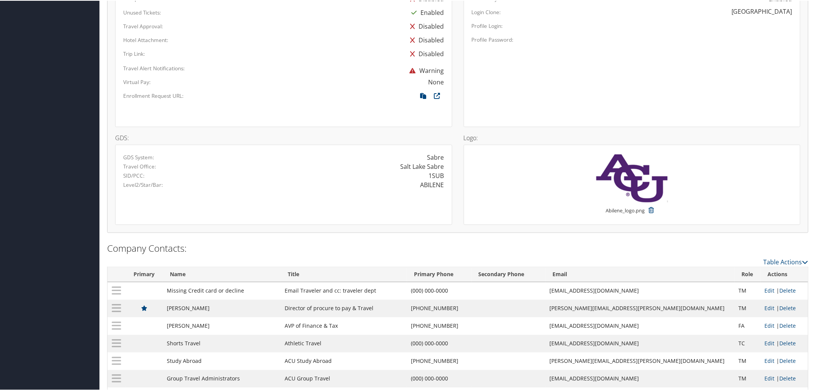 The image size is (813, 390). What do you see at coordinates (222, 361) in the screenshot?
I see `td: Study Abroad` at bounding box center [222, 361].